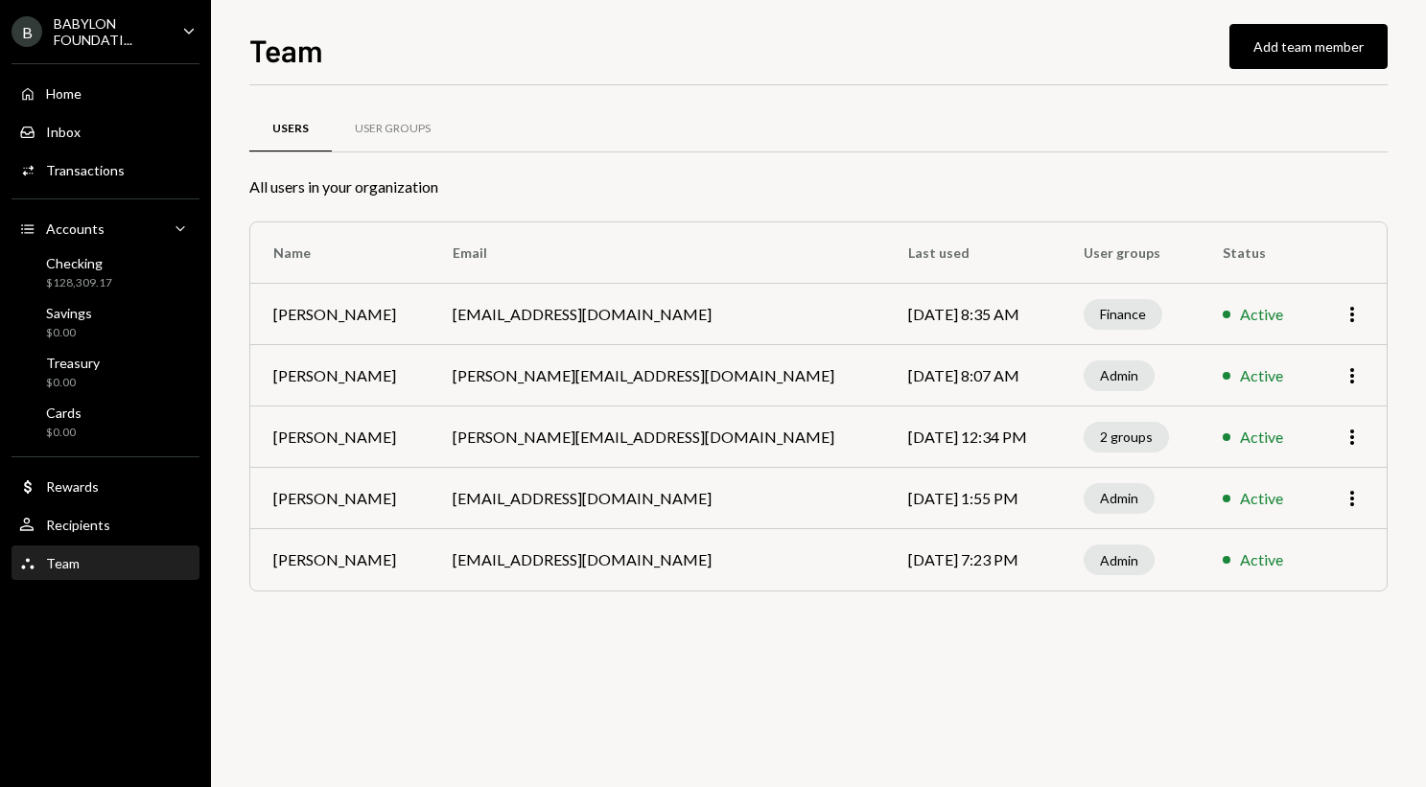 The image size is (1426, 787). What do you see at coordinates (72, 486) in the screenshot?
I see `div: Rewards` at bounding box center [72, 486].